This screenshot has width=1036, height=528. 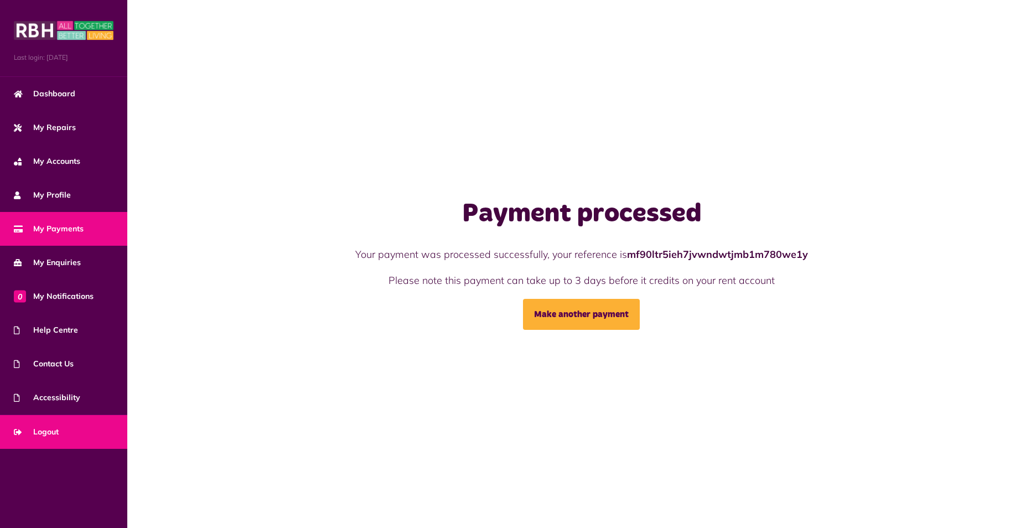 What do you see at coordinates (581, 314) in the screenshot?
I see `a: Make another payment` at bounding box center [581, 314].